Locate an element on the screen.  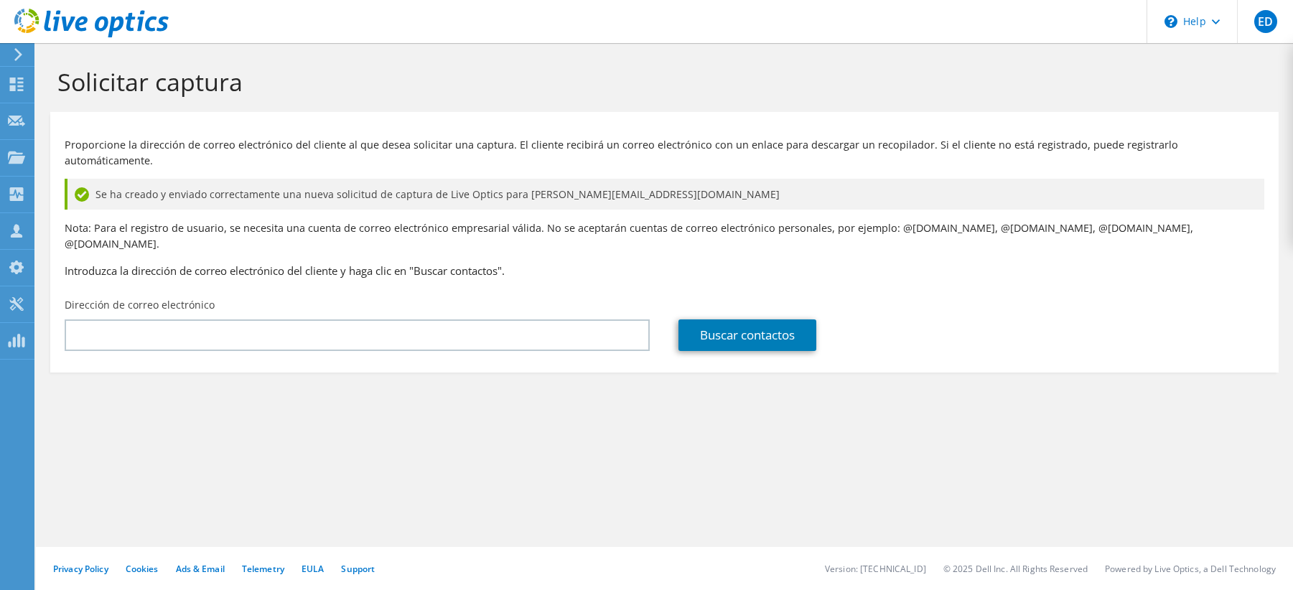
span: Se ha creado y enviado correctamente una nueva solicitud de captura de Live Optics para [PERSON_N... is located at coordinates (437, 195).